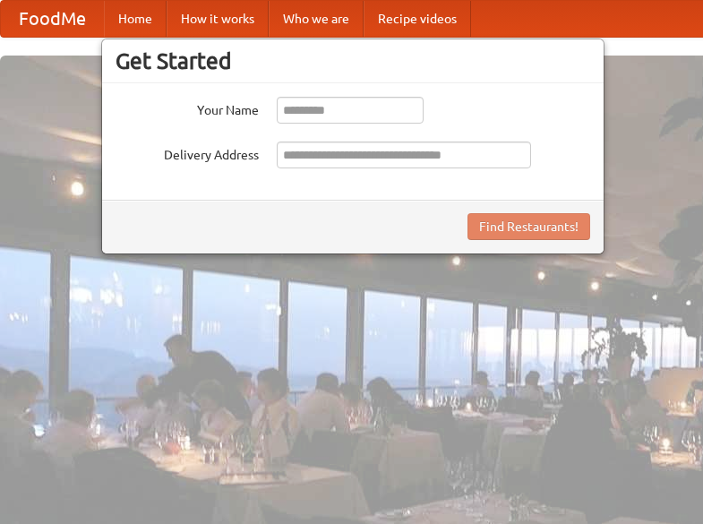  Describe the element at coordinates (187, 108) in the screenshot. I see `label: Your Name` at that location.